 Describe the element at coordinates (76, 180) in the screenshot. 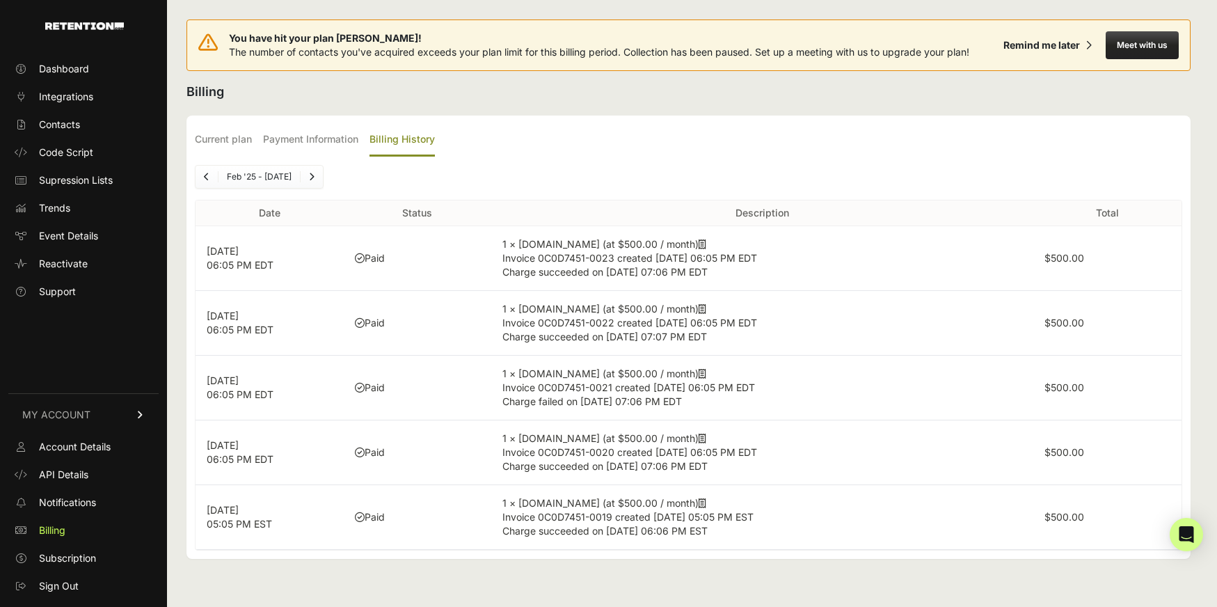

I see `span: Supression Lists` at that location.